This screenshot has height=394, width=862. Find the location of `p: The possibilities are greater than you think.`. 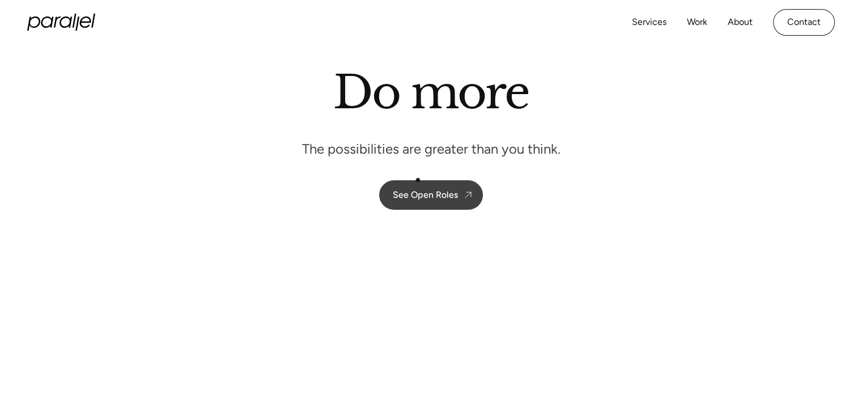

p: The possibilities are greater than you think. is located at coordinates (431, 149).